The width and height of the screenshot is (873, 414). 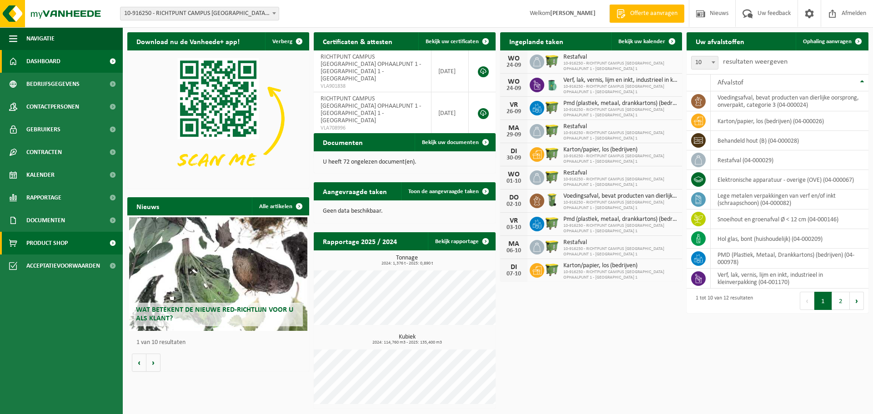 I want to click on td: behandeld hout (B) (04-000028), so click(x=789, y=140).